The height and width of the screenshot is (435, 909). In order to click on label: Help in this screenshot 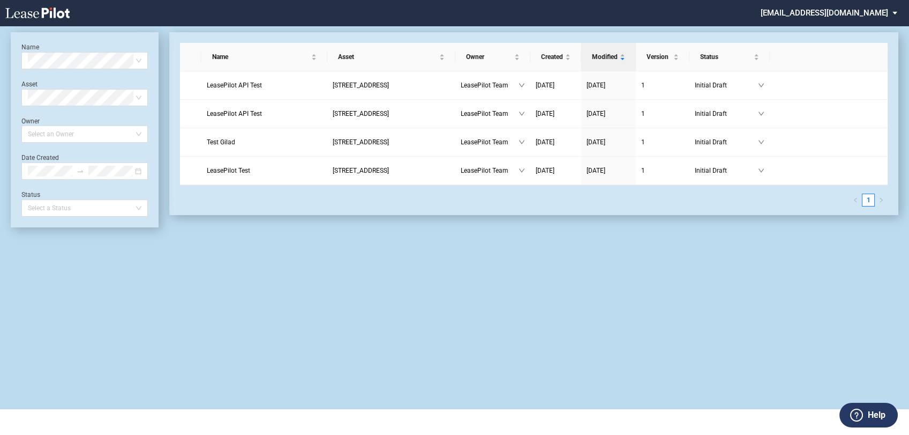, I will do `click(877, 415)`.